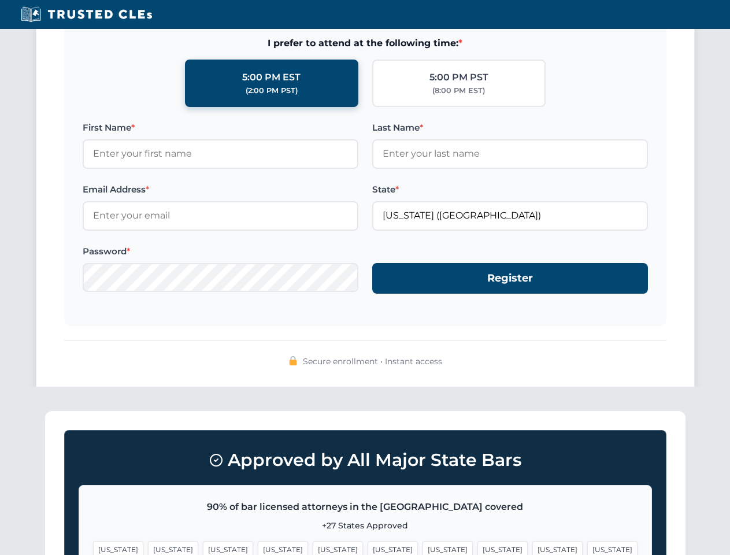  I want to click on button: Register, so click(510, 278).